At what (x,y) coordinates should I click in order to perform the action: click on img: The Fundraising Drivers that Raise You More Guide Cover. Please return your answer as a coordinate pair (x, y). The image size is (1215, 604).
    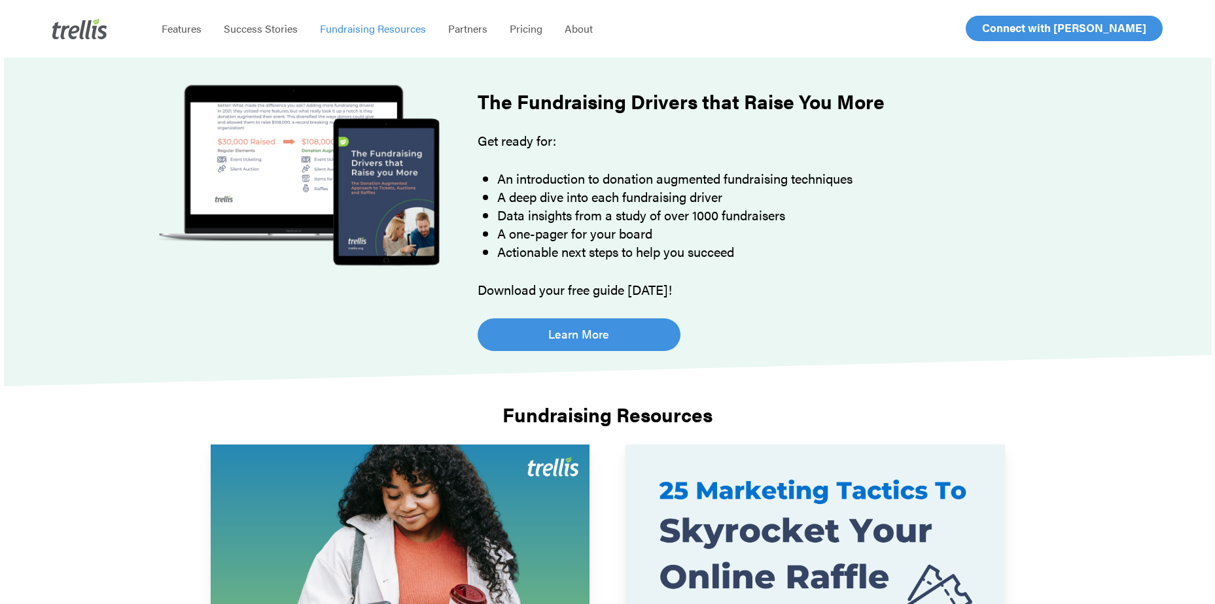
    Looking at the image, I should click on (298, 175).